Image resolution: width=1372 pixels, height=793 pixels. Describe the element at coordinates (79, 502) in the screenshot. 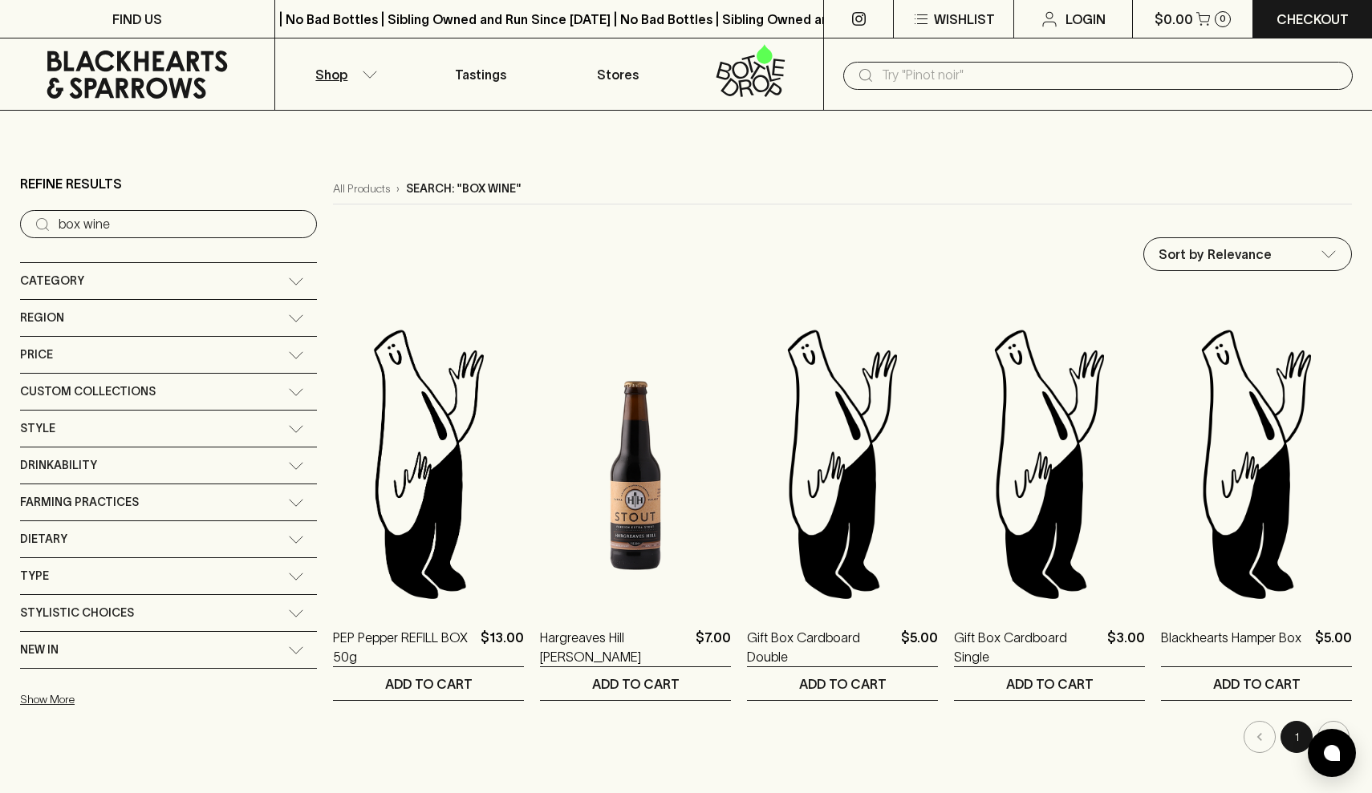

I see `span: Farming Practices` at that location.